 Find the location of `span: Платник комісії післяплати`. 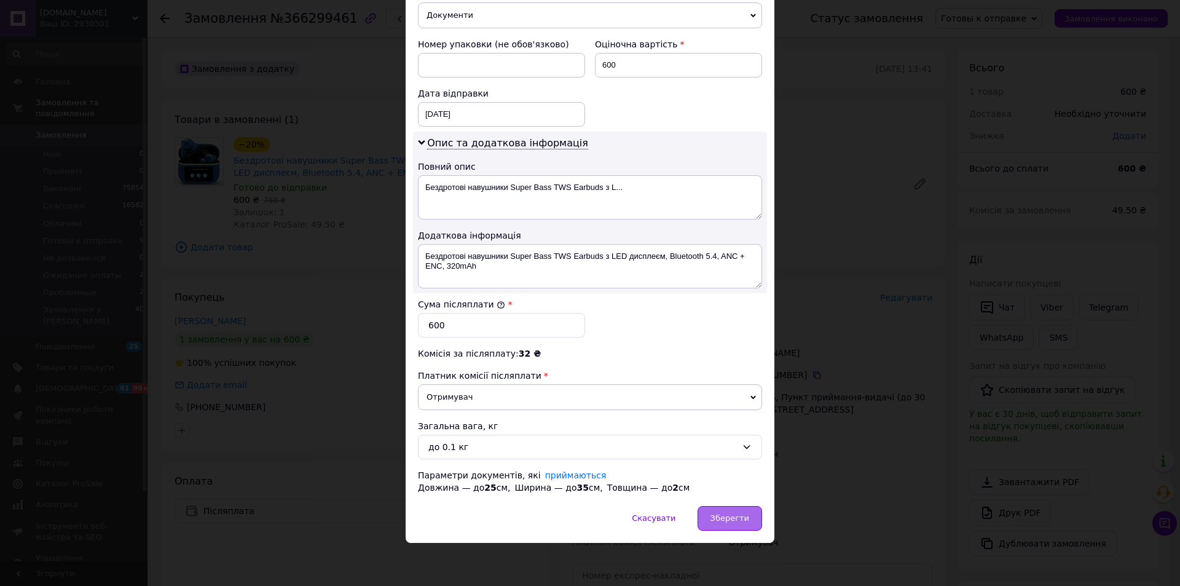

span: Платник комісії післяплати is located at coordinates (479, 375).